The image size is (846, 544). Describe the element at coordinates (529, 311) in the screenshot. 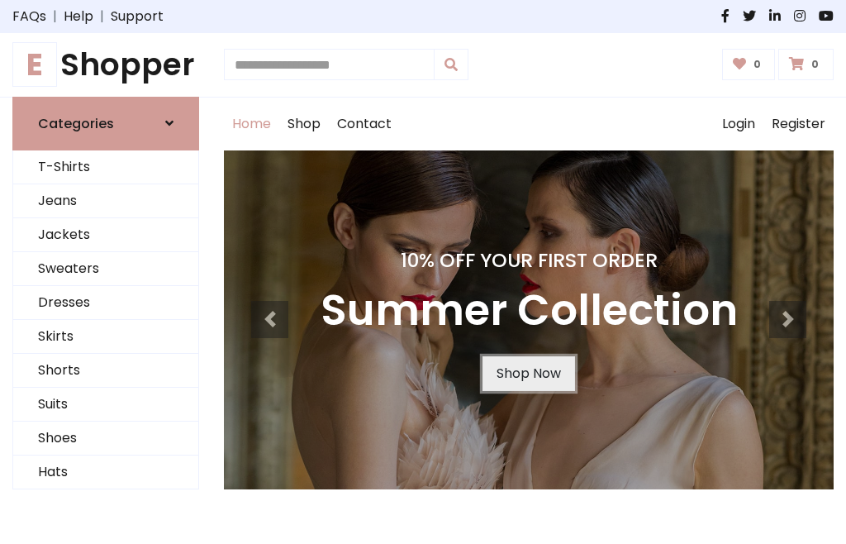

I see `h3: Summer Collection` at that location.